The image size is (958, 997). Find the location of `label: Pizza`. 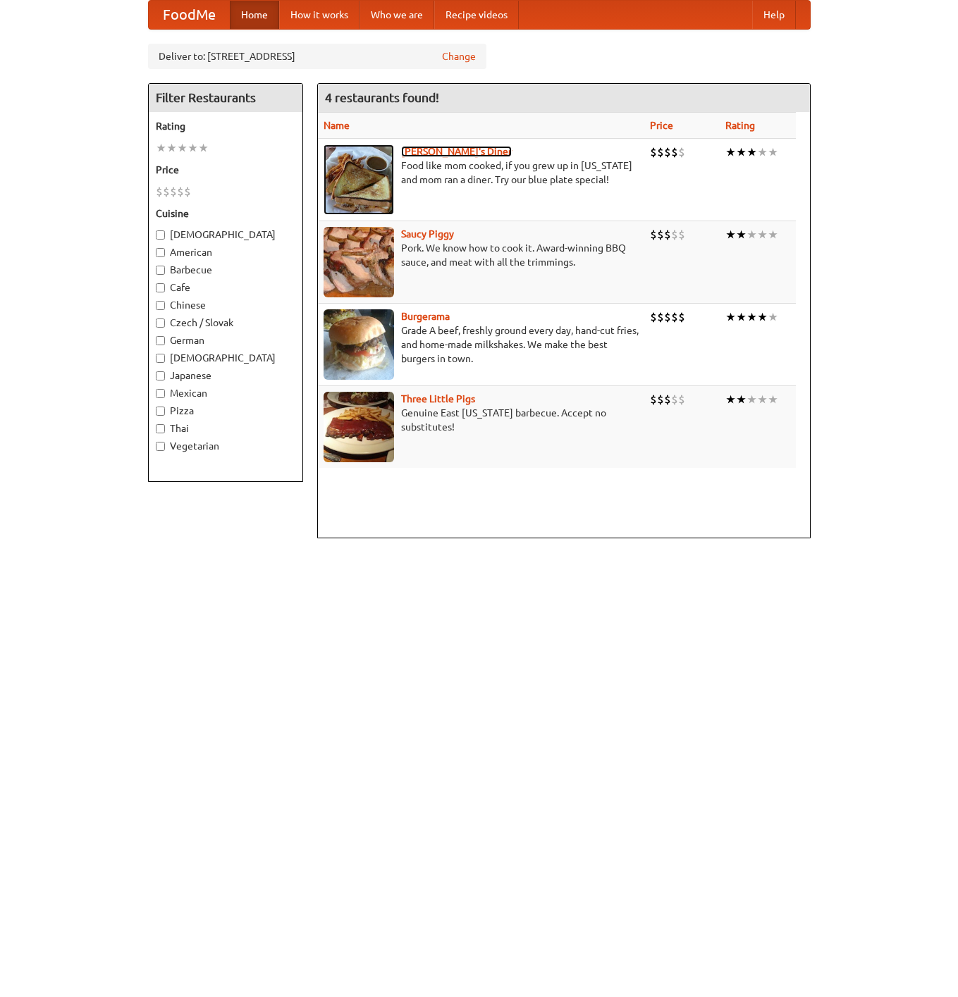

label: Pizza is located at coordinates (226, 411).